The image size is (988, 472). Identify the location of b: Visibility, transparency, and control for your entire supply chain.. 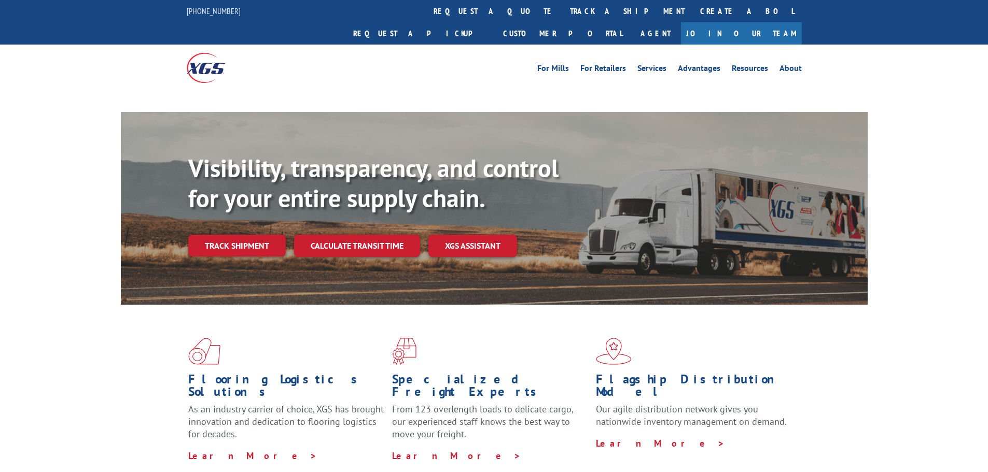
(373, 183).